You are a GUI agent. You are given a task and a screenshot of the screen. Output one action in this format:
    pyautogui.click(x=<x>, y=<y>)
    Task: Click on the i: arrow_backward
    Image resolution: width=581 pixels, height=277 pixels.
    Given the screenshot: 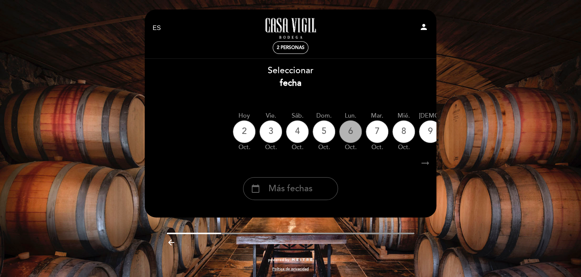 What is the action you would take?
    pyautogui.click(x=171, y=243)
    